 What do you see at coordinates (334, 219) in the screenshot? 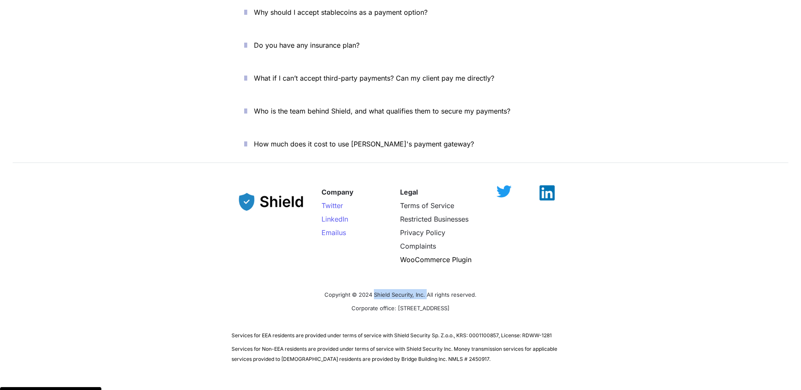
I see `span: LinkedIn` at bounding box center [334, 219].